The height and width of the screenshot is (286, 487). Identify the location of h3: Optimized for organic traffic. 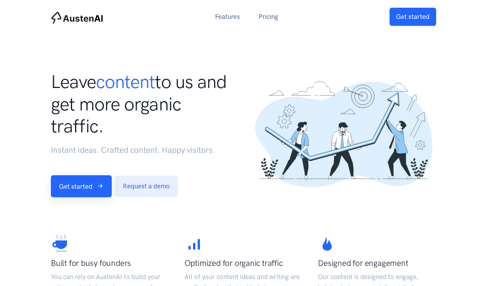
(244, 262).